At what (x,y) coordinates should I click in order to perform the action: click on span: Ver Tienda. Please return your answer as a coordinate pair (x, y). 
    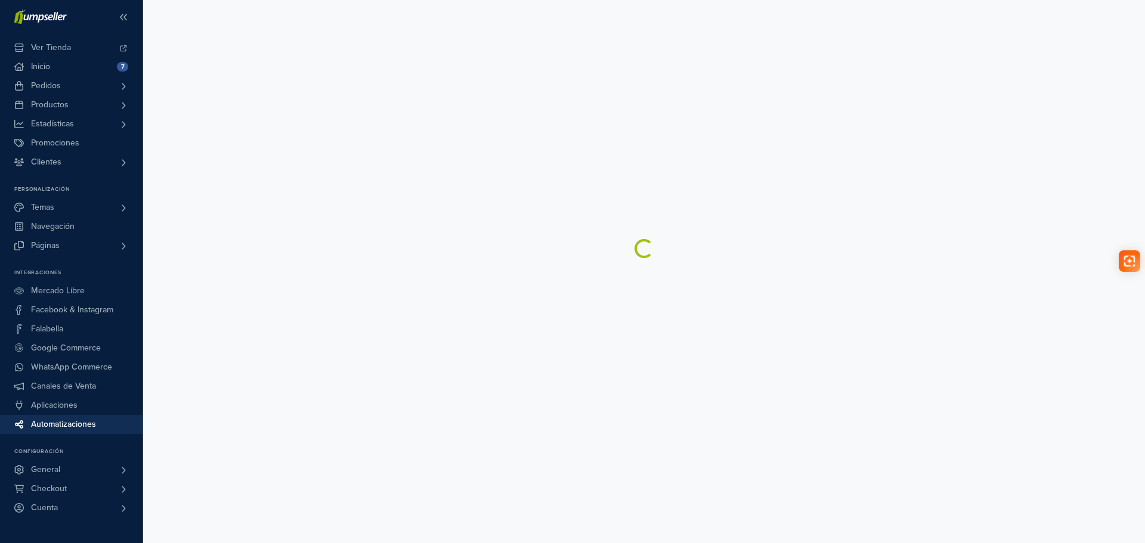
    Looking at the image, I should click on (51, 48).